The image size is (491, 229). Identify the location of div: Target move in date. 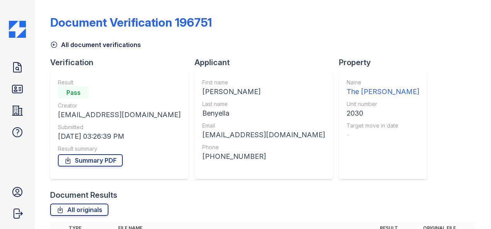
(383, 126).